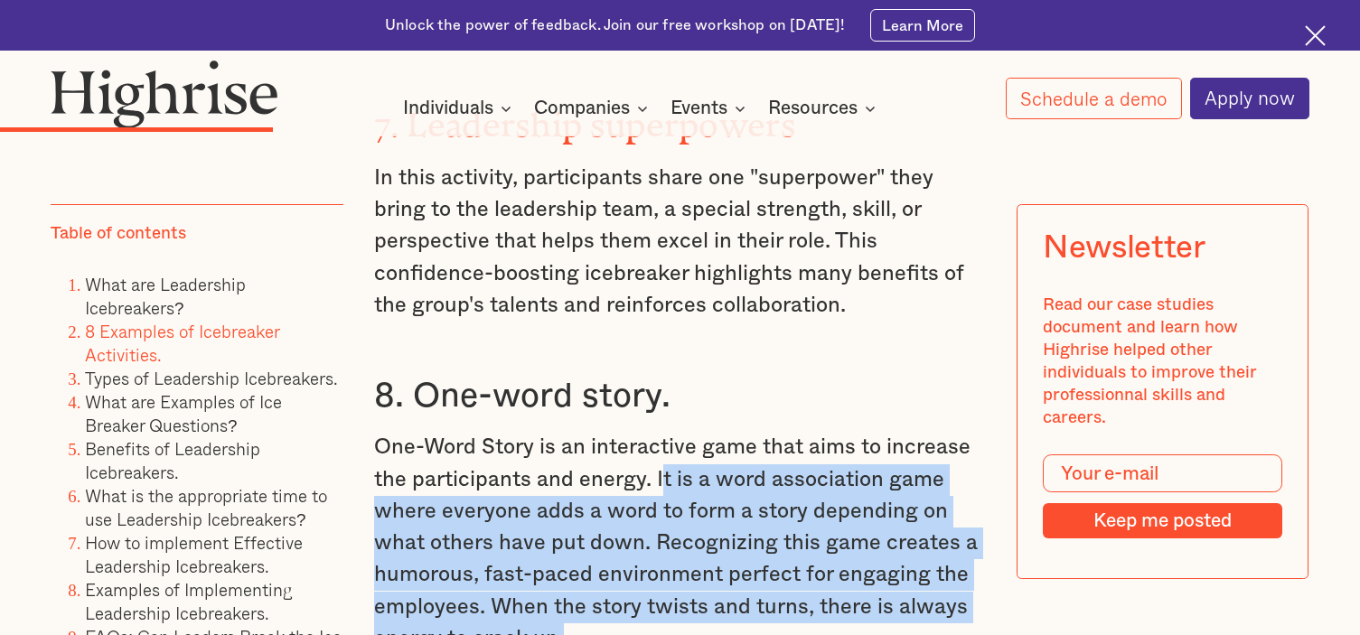  I want to click on img: Cross icon, so click(1314, 35).